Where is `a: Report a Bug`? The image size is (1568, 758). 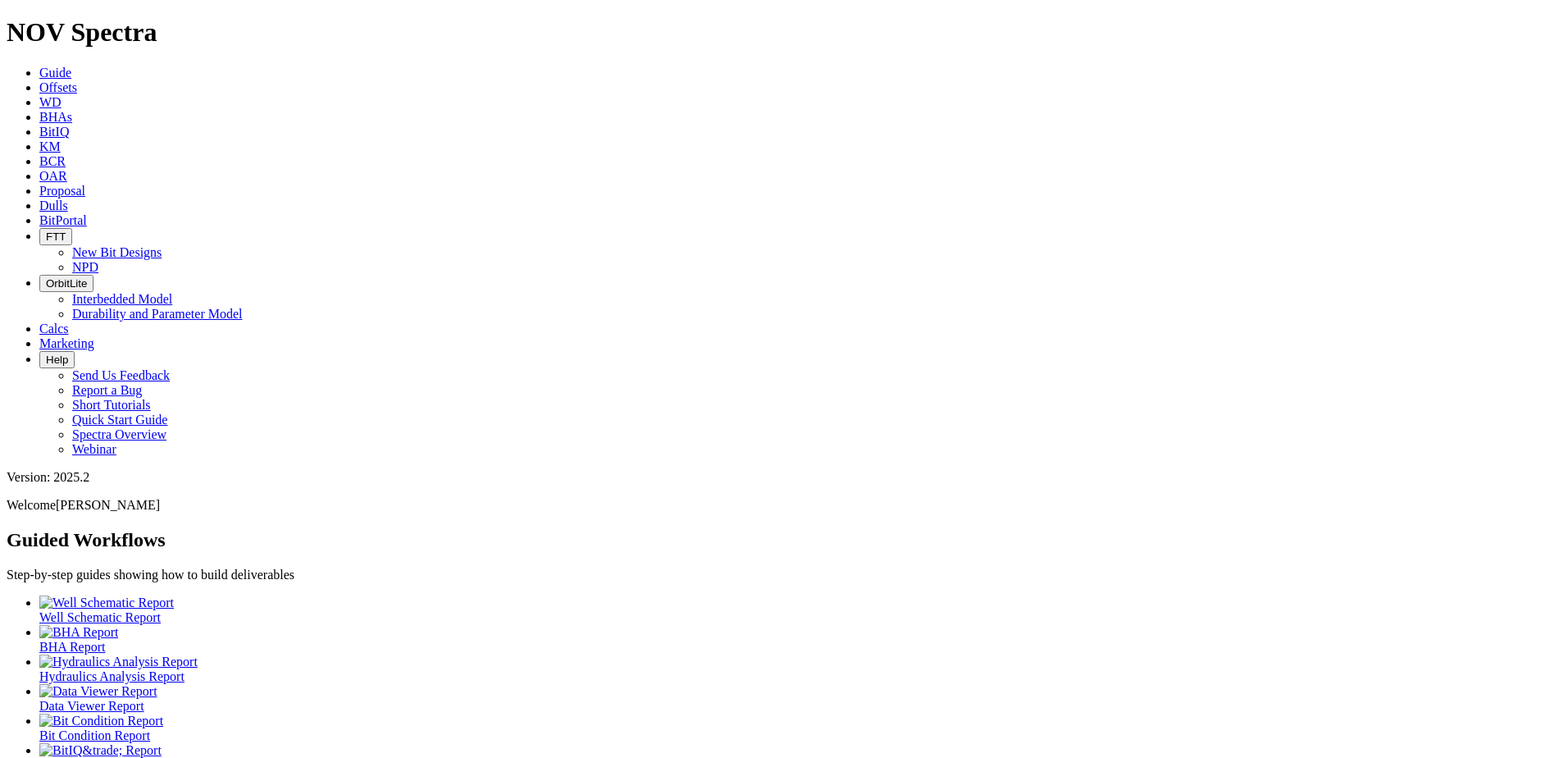
a: Report a Bug is located at coordinates (107, 389).